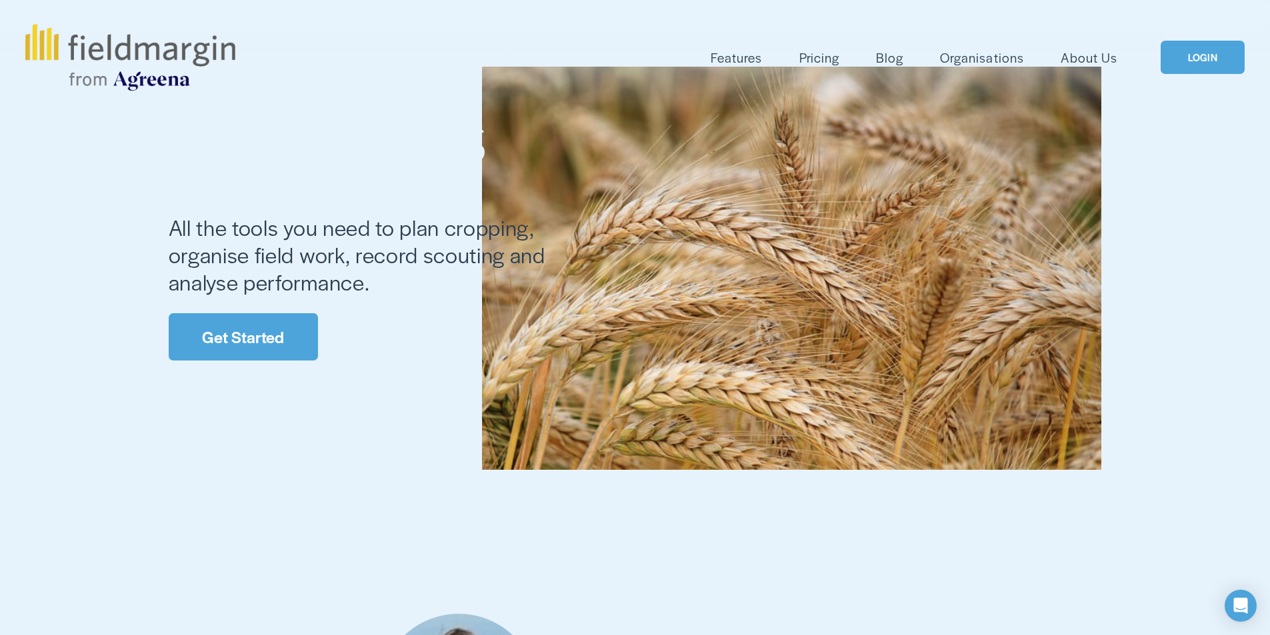  I want to click on span: For Crops, so click(328, 131).